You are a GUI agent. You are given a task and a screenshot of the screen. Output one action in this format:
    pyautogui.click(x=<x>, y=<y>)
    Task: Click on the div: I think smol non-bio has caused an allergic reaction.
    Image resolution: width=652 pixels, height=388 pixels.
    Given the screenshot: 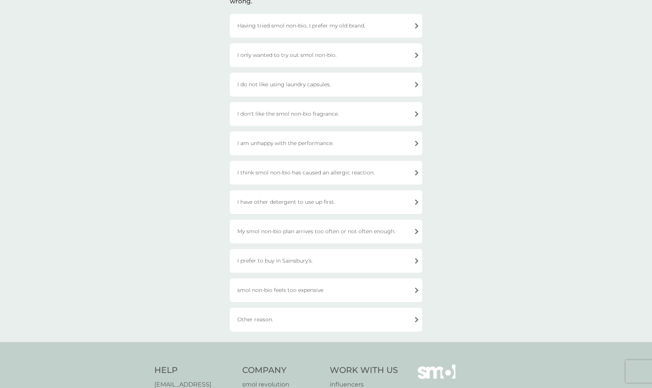 What is the action you would take?
    pyautogui.click(x=326, y=173)
    